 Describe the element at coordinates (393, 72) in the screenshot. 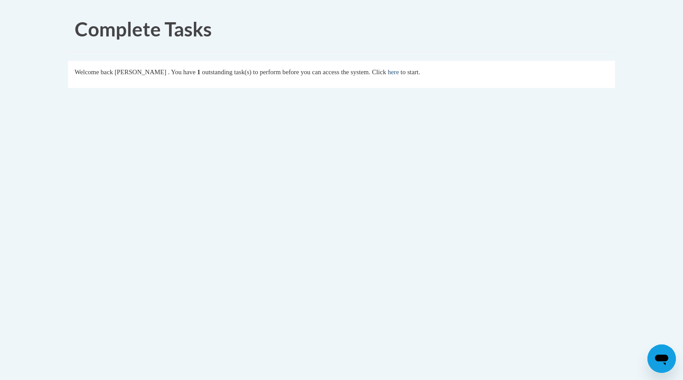

I see `a: here` at that location.